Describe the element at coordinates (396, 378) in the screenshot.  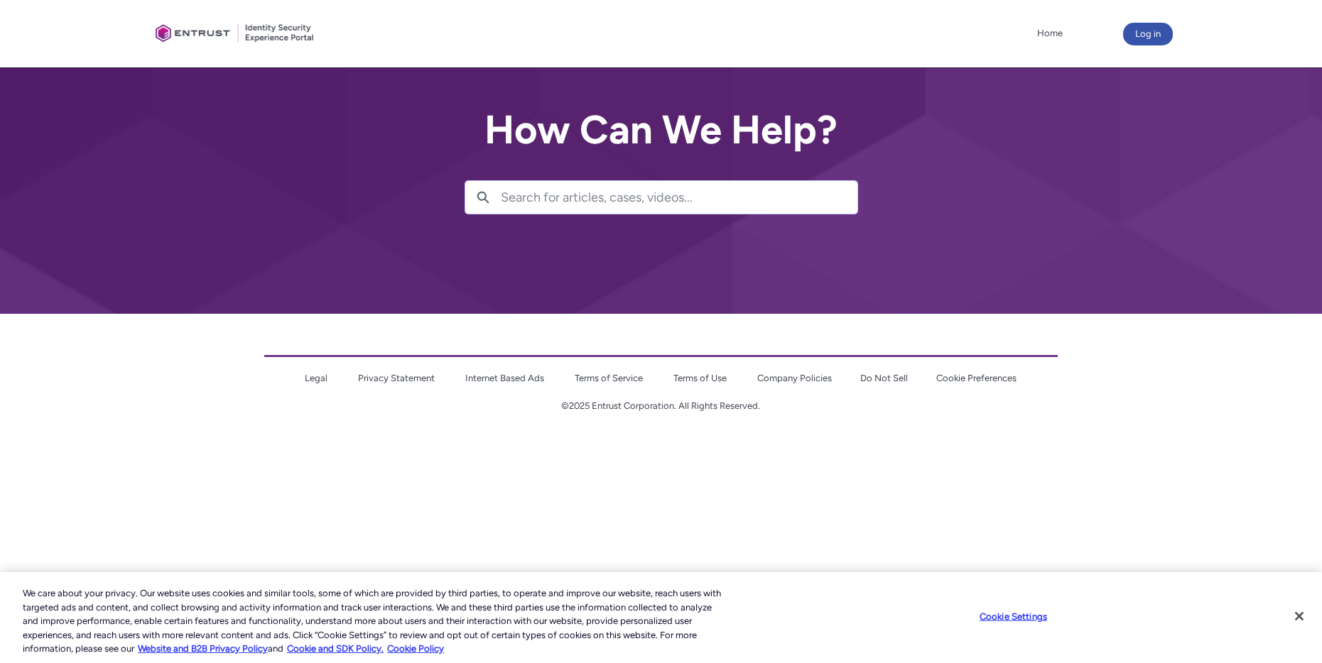
I see `a: Privacy Statement` at that location.